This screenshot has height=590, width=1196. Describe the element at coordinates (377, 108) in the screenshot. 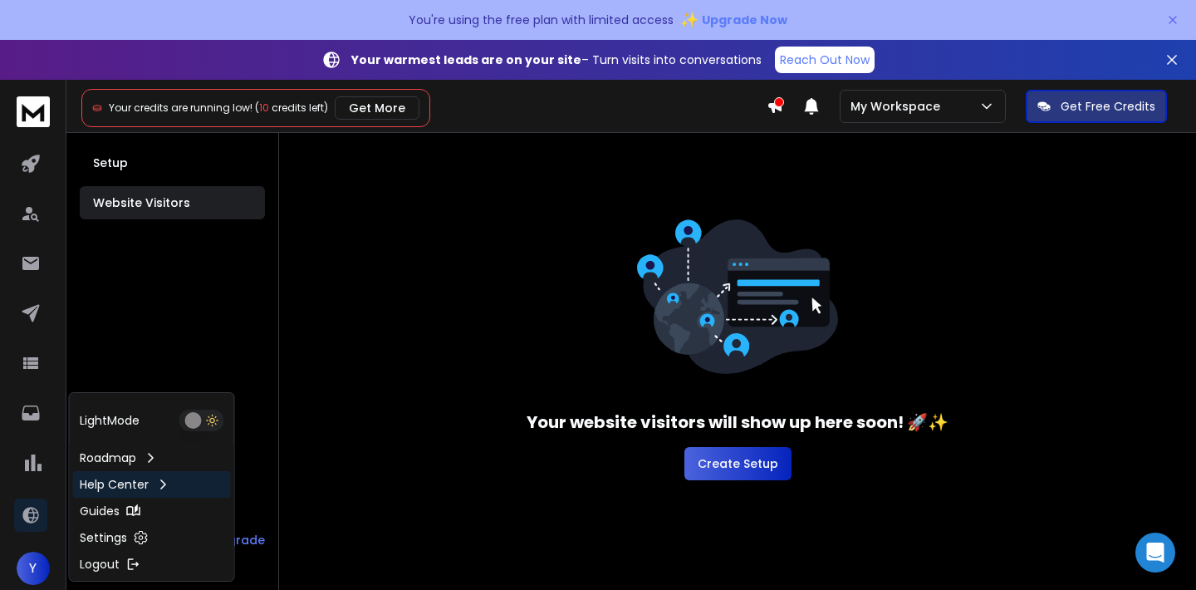

I see `button: Get More` at that location.